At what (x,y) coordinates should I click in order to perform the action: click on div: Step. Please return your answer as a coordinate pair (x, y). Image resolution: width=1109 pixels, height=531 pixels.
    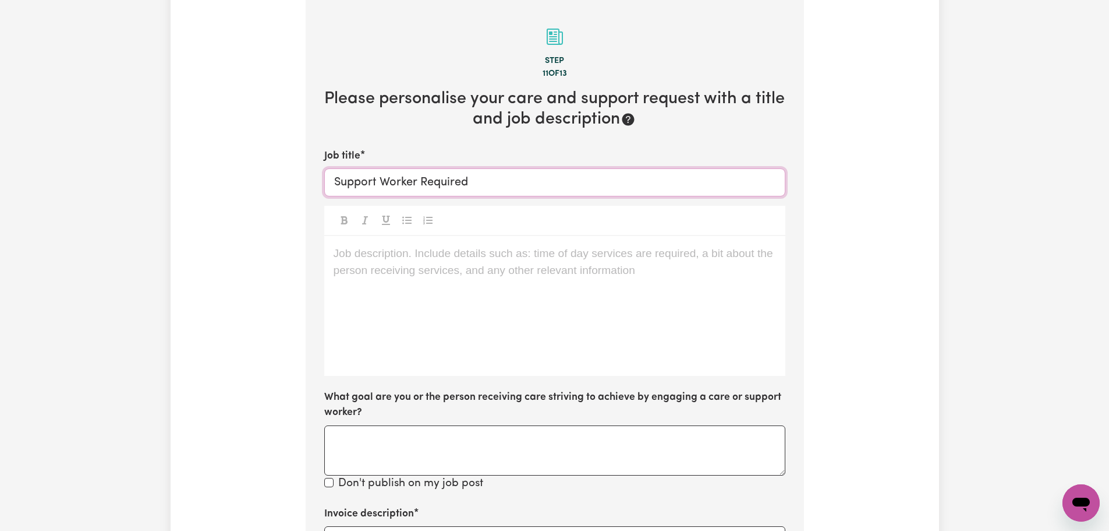
    Looking at the image, I should click on (555, 61).